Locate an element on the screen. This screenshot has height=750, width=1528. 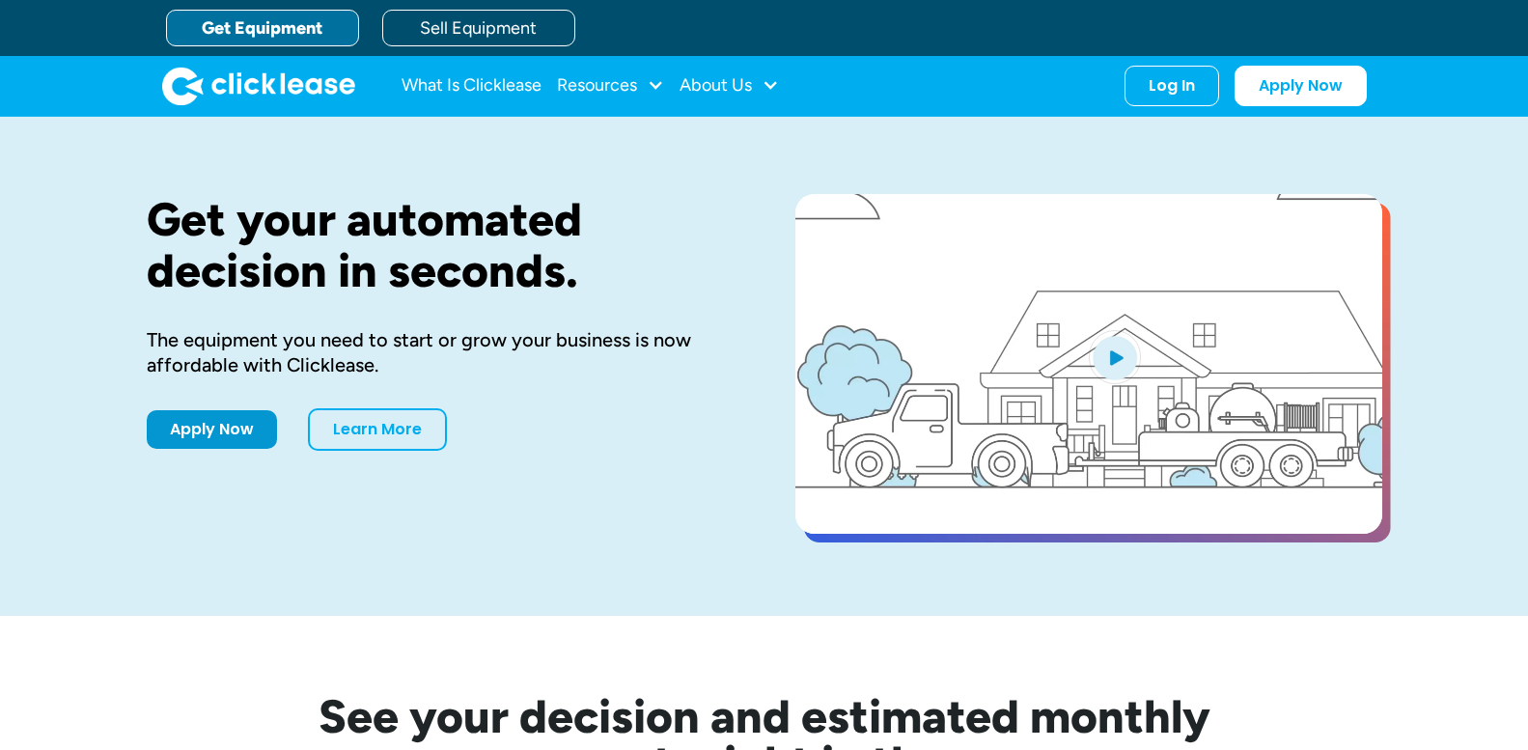
a: What Is Clicklease is located at coordinates (471, 86).